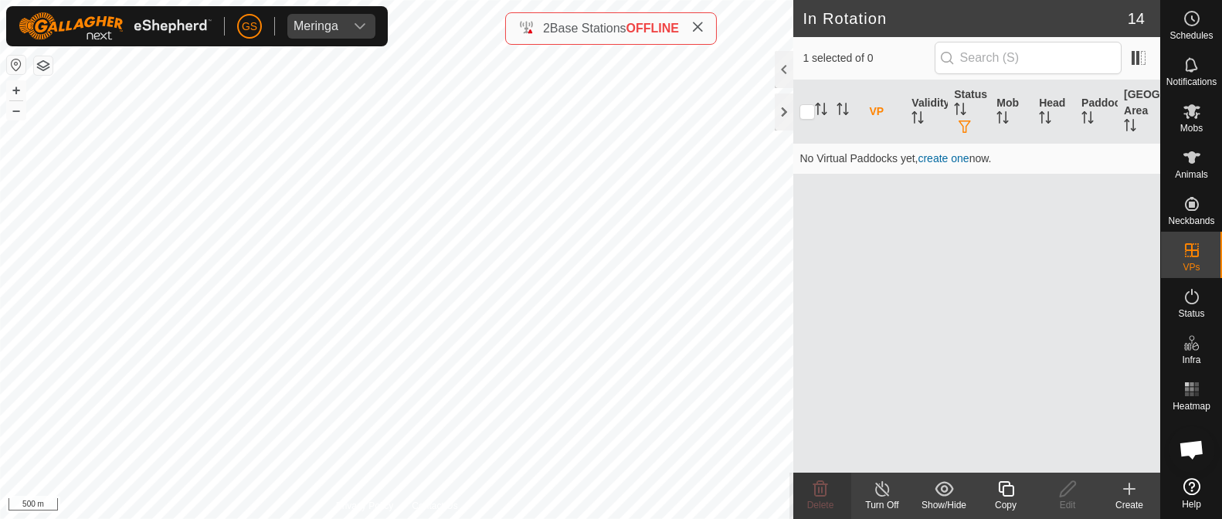 The width and height of the screenshot is (1222, 519). Describe the element at coordinates (943, 158) in the screenshot. I see `a: create one` at that location.